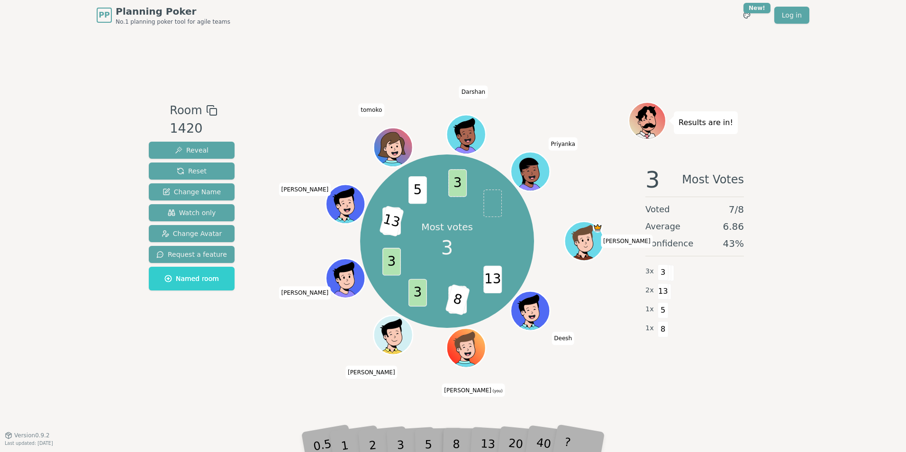 This screenshot has width=906, height=452. What do you see at coordinates (669, 244) in the screenshot?
I see `span: Confidence` at bounding box center [669, 244].